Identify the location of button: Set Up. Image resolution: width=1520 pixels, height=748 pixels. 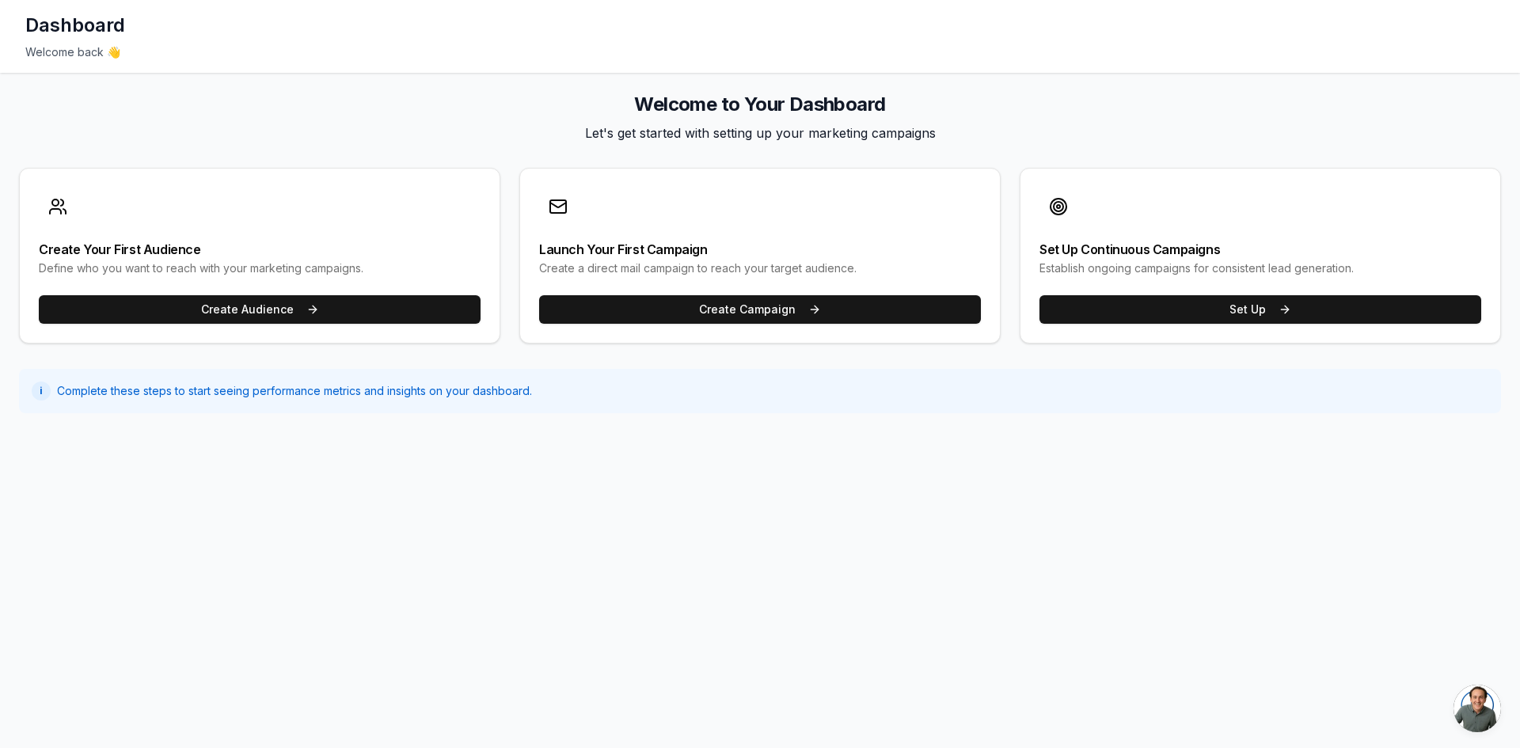
(1261, 310).